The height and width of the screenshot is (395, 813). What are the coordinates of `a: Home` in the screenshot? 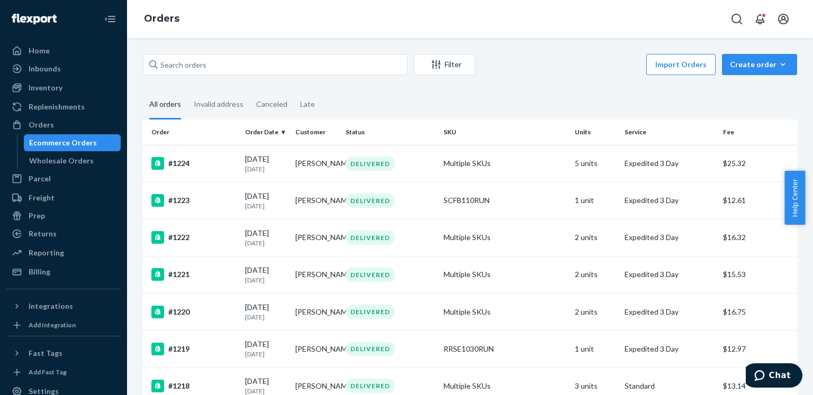 It's located at (63, 51).